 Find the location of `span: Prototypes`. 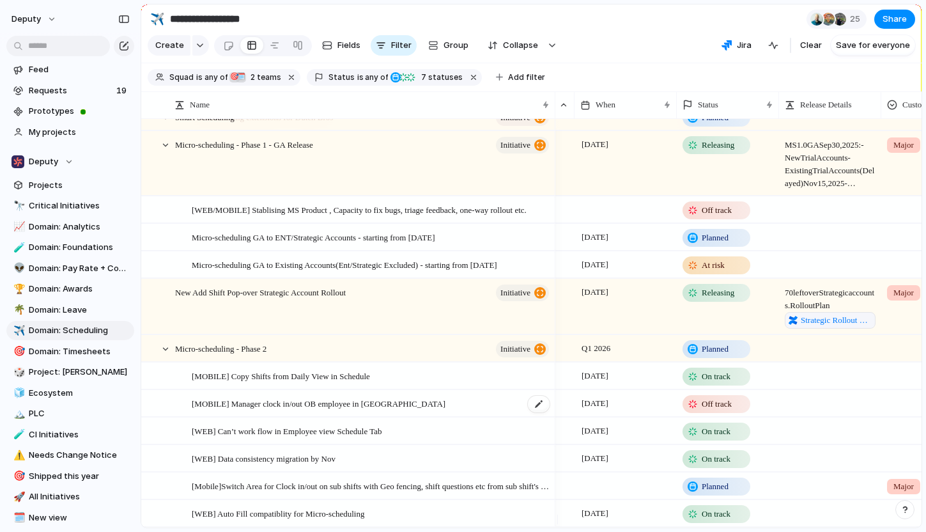

span: Prototypes is located at coordinates (79, 111).